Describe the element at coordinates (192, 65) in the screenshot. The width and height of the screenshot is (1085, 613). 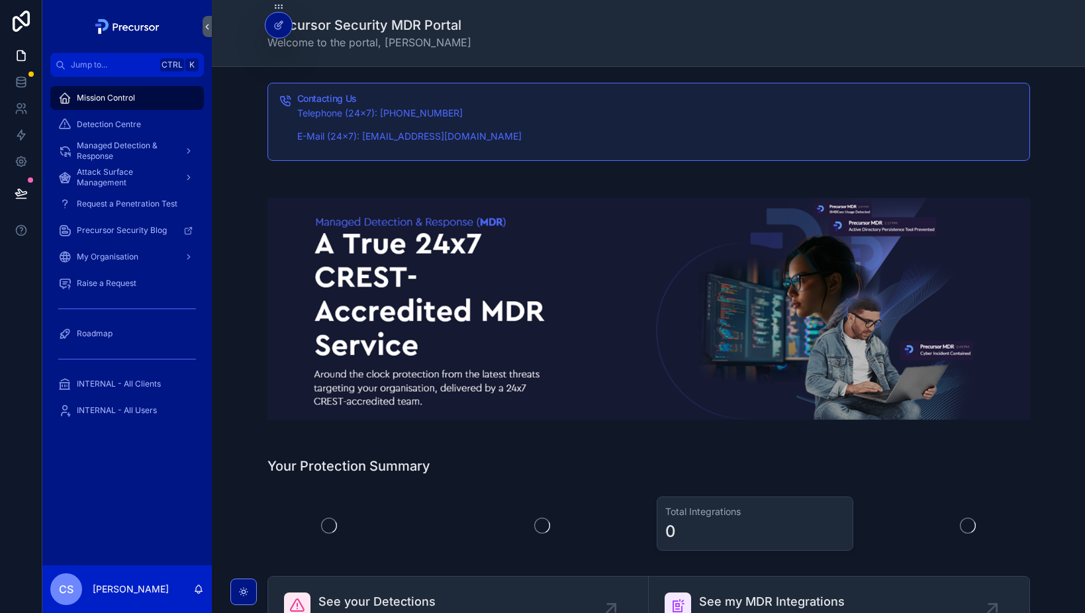
I see `span: K` at that location.